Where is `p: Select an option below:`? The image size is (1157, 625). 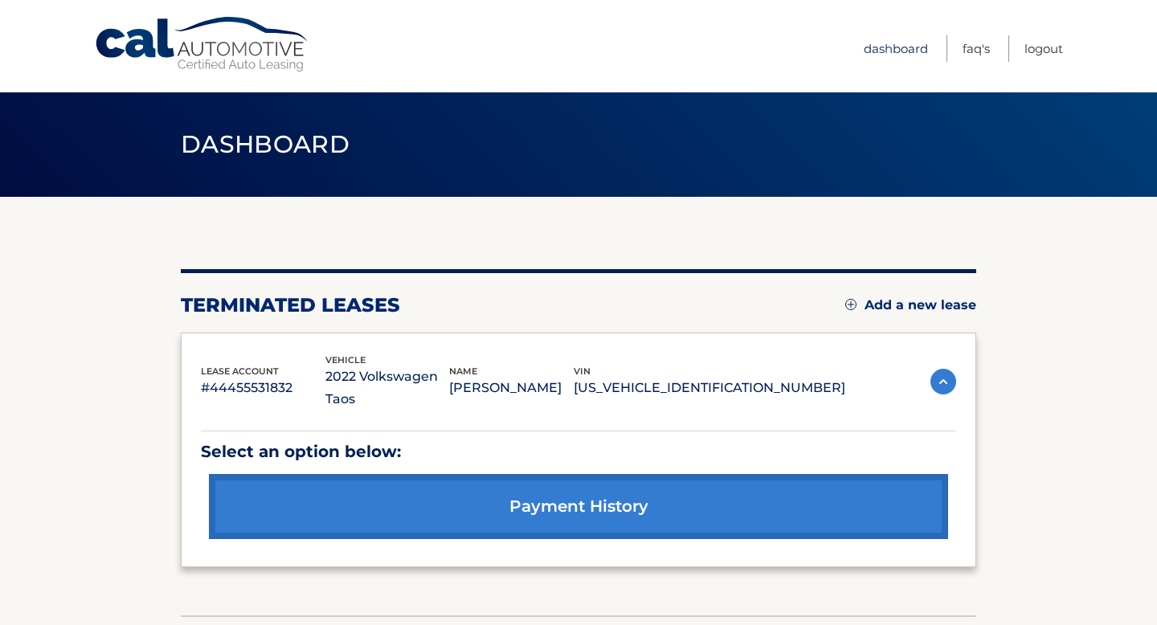
p: Select an option below: is located at coordinates (579, 452).